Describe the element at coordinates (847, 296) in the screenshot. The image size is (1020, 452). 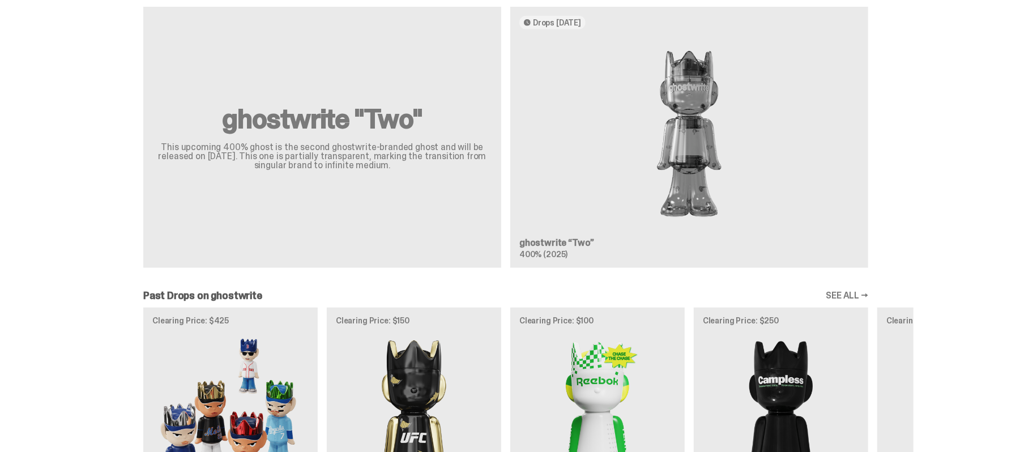
I see `a: SEE ALL →` at that location.